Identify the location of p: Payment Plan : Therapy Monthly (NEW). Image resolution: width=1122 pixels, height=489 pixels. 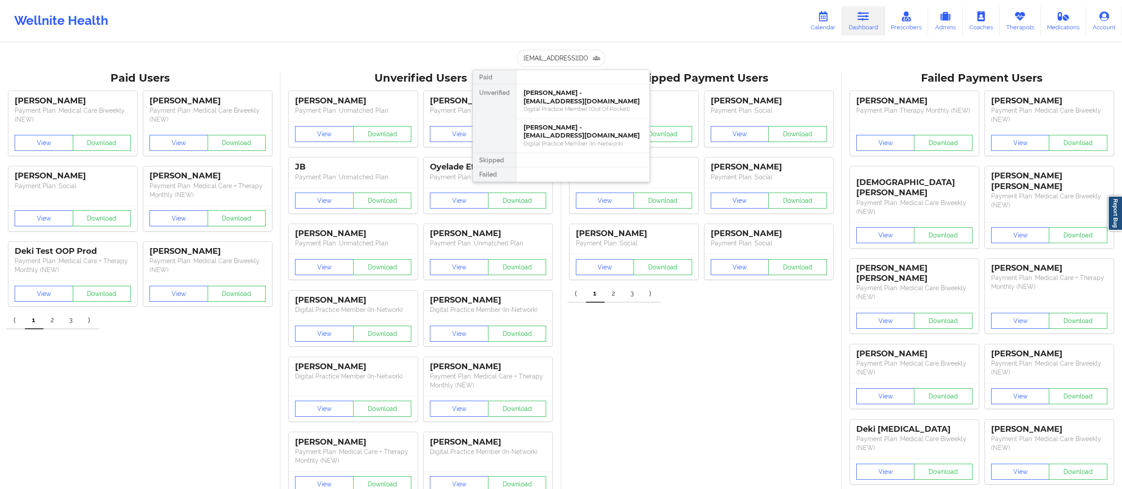
(914, 110).